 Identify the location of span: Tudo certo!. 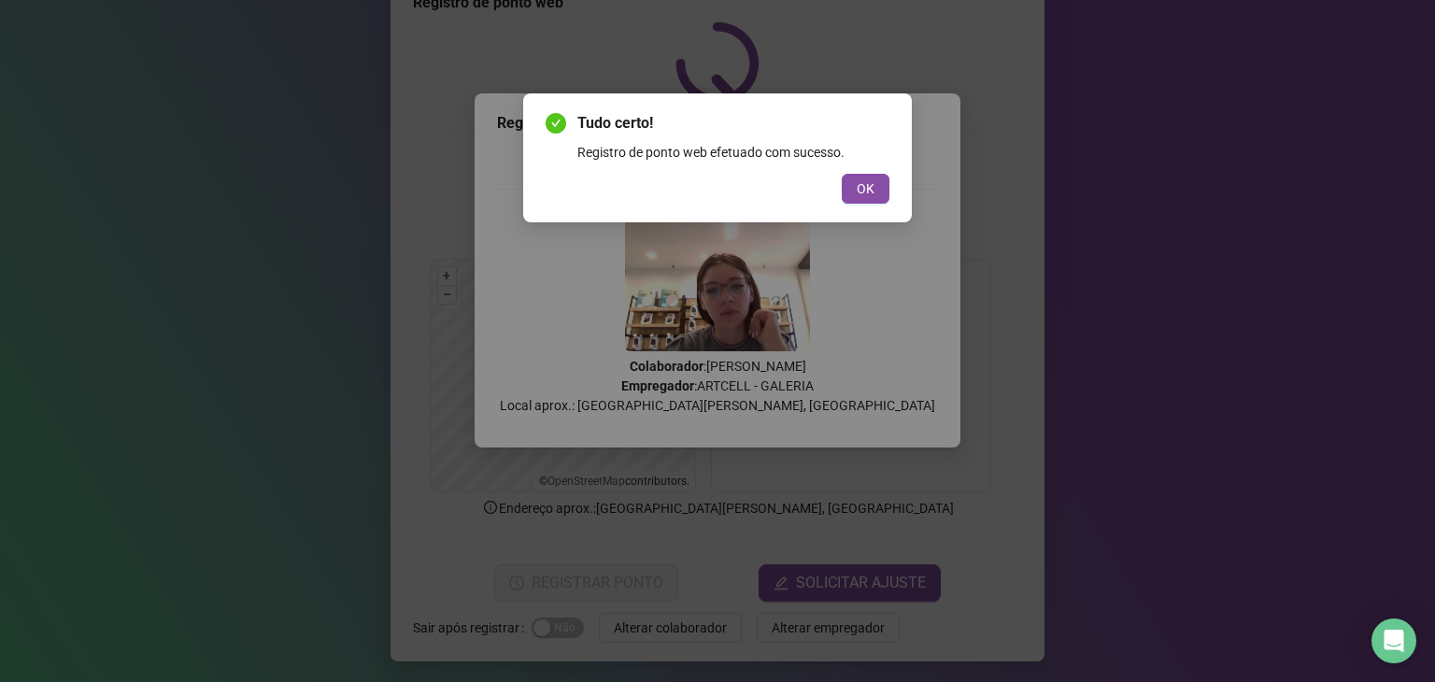
(733, 123).